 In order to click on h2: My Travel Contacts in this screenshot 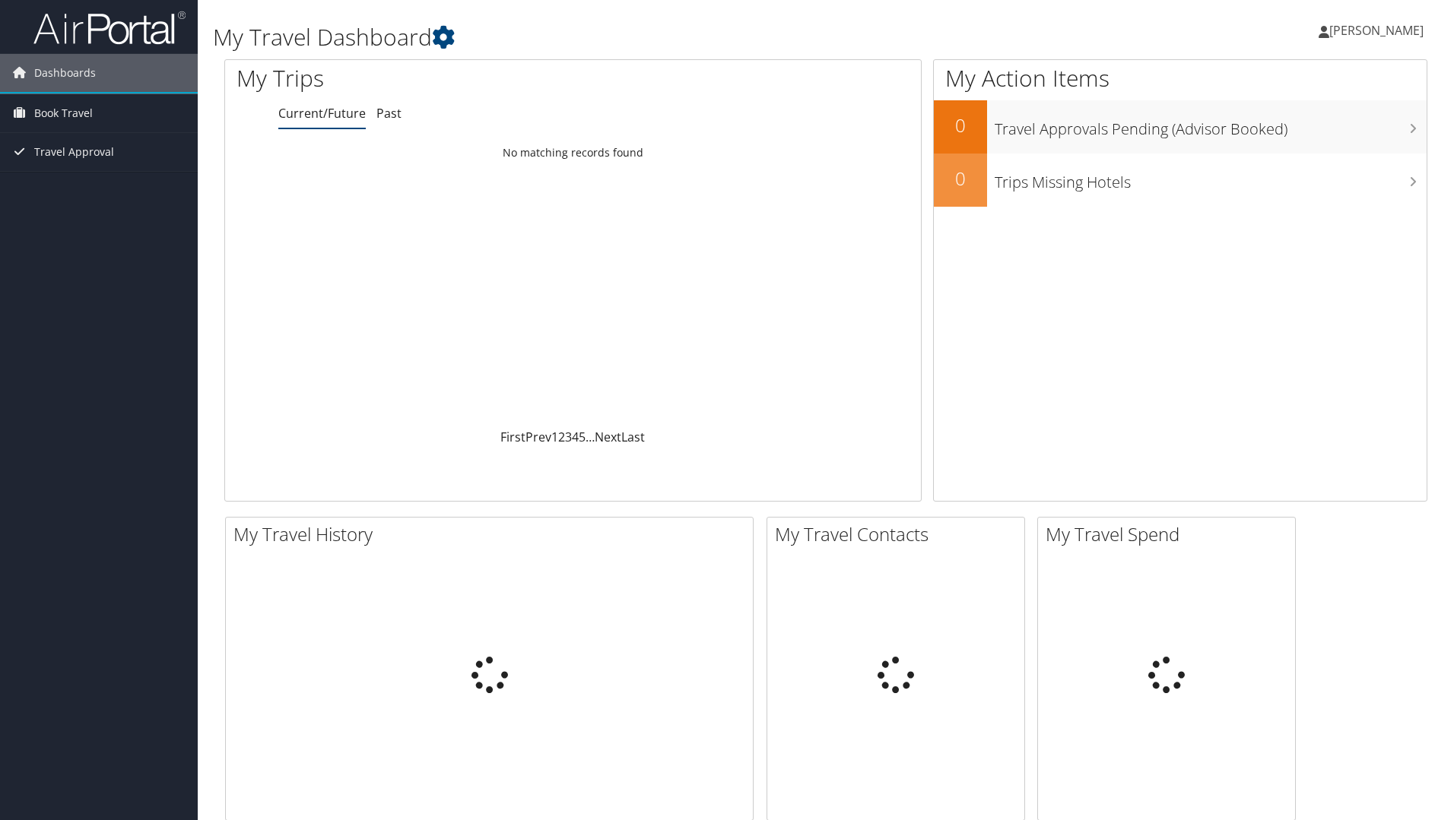, I will do `click(899, 534)`.